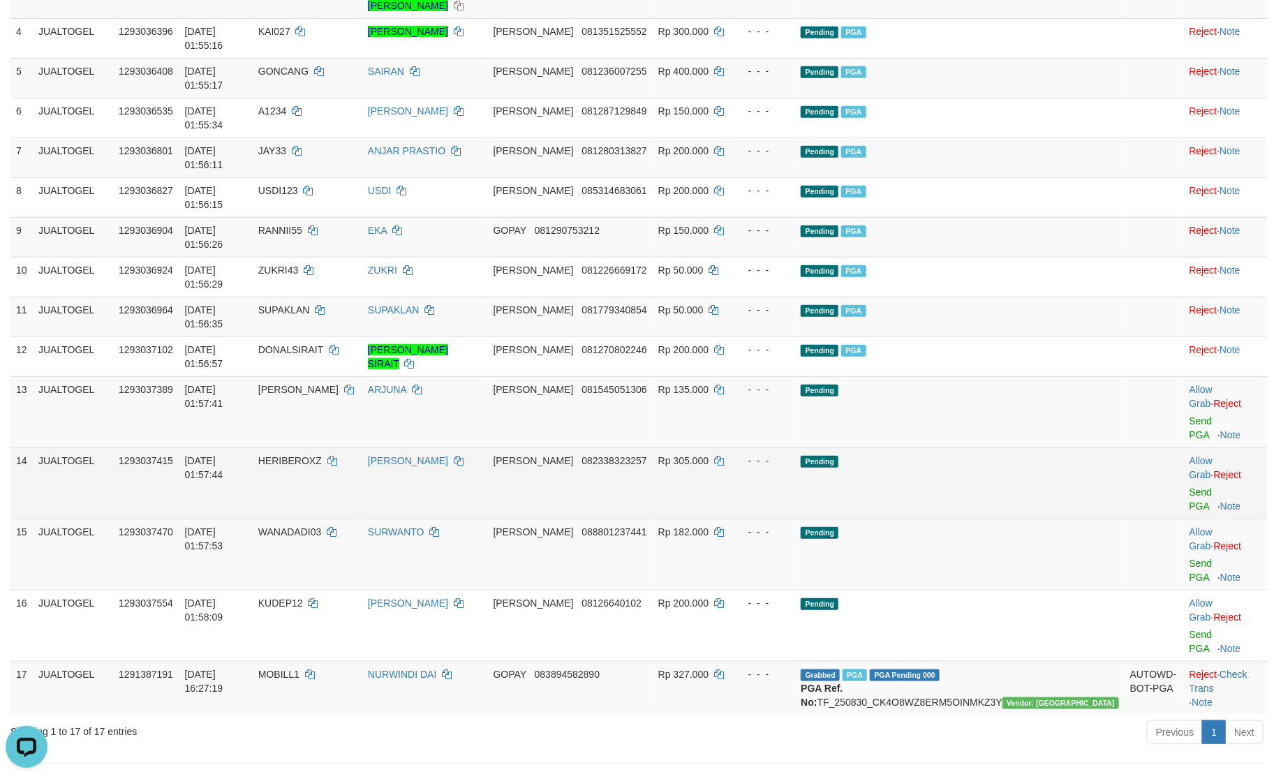 This screenshot has height=779, width=1274. I want to click on span: KUDEP12, so click(281, 603).